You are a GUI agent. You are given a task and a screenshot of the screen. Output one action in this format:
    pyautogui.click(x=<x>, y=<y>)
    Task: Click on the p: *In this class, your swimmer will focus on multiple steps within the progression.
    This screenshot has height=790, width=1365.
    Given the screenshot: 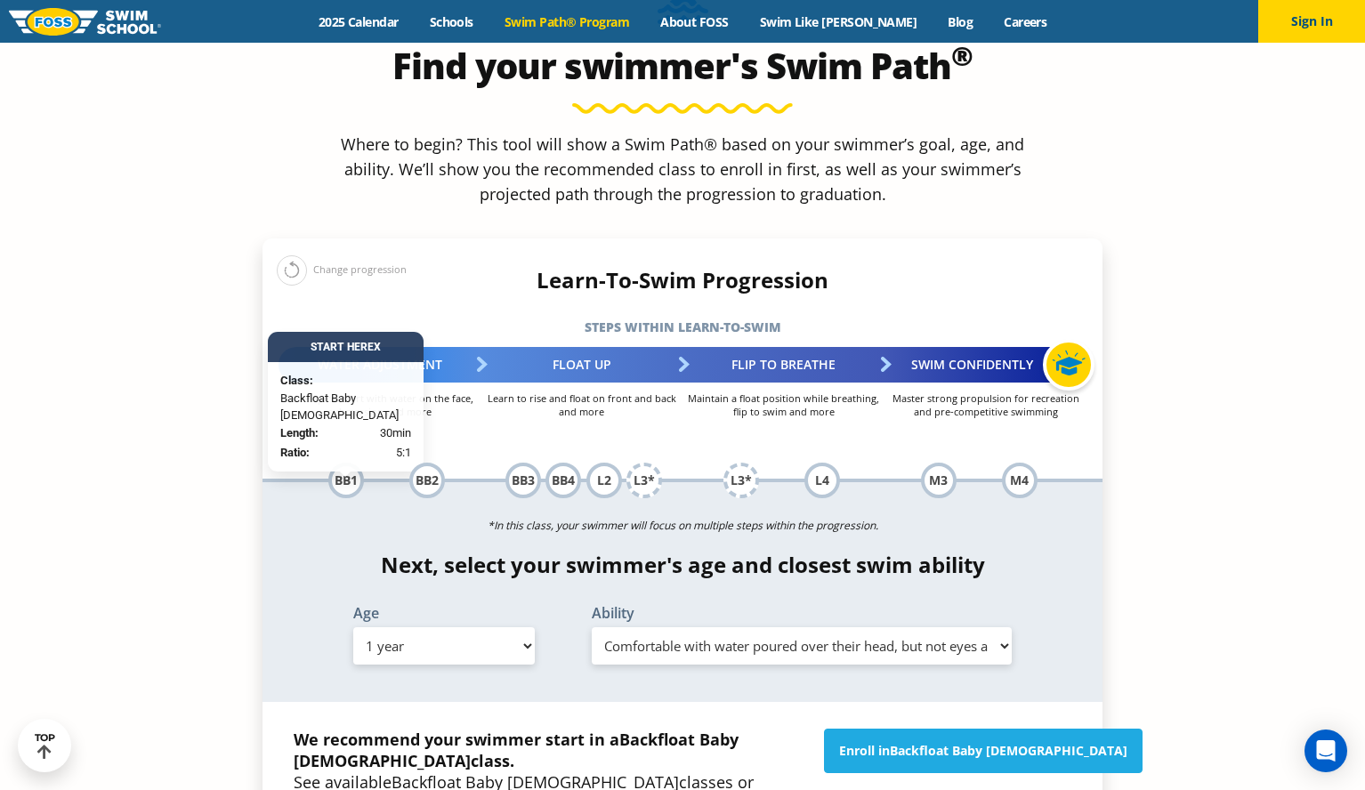 What is the action you would take?
    pyautogui.click(x=683, y=526)
    